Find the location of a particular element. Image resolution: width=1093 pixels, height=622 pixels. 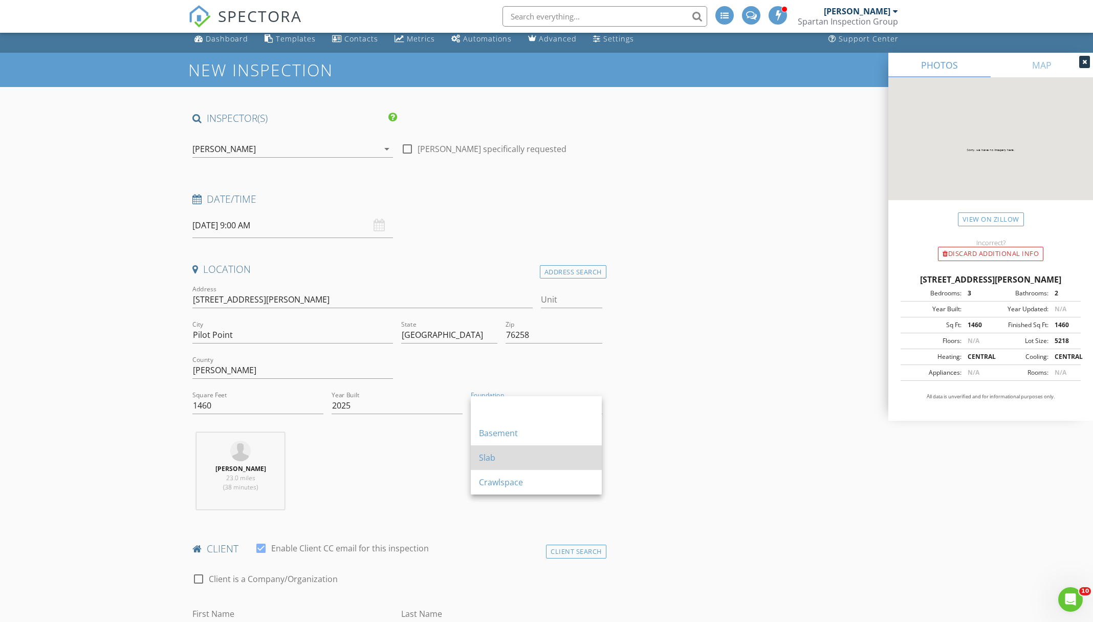

label: Enable Client CC email for this inspection is located at coordinates (350, 548).